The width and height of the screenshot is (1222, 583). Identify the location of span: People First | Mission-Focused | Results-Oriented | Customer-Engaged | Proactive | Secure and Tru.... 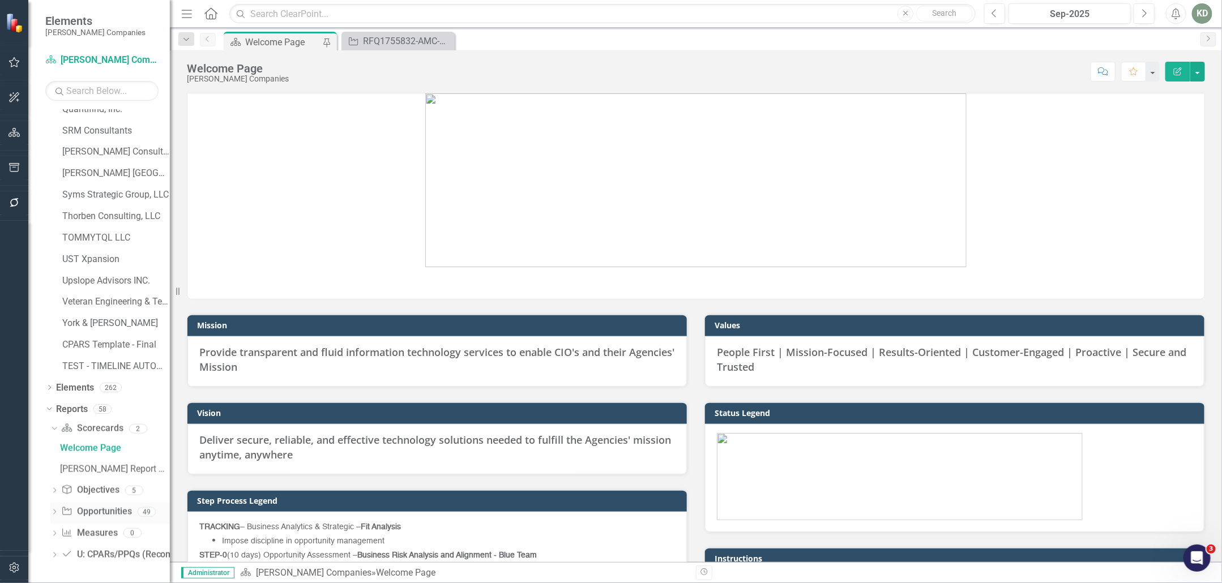
(951, 359).